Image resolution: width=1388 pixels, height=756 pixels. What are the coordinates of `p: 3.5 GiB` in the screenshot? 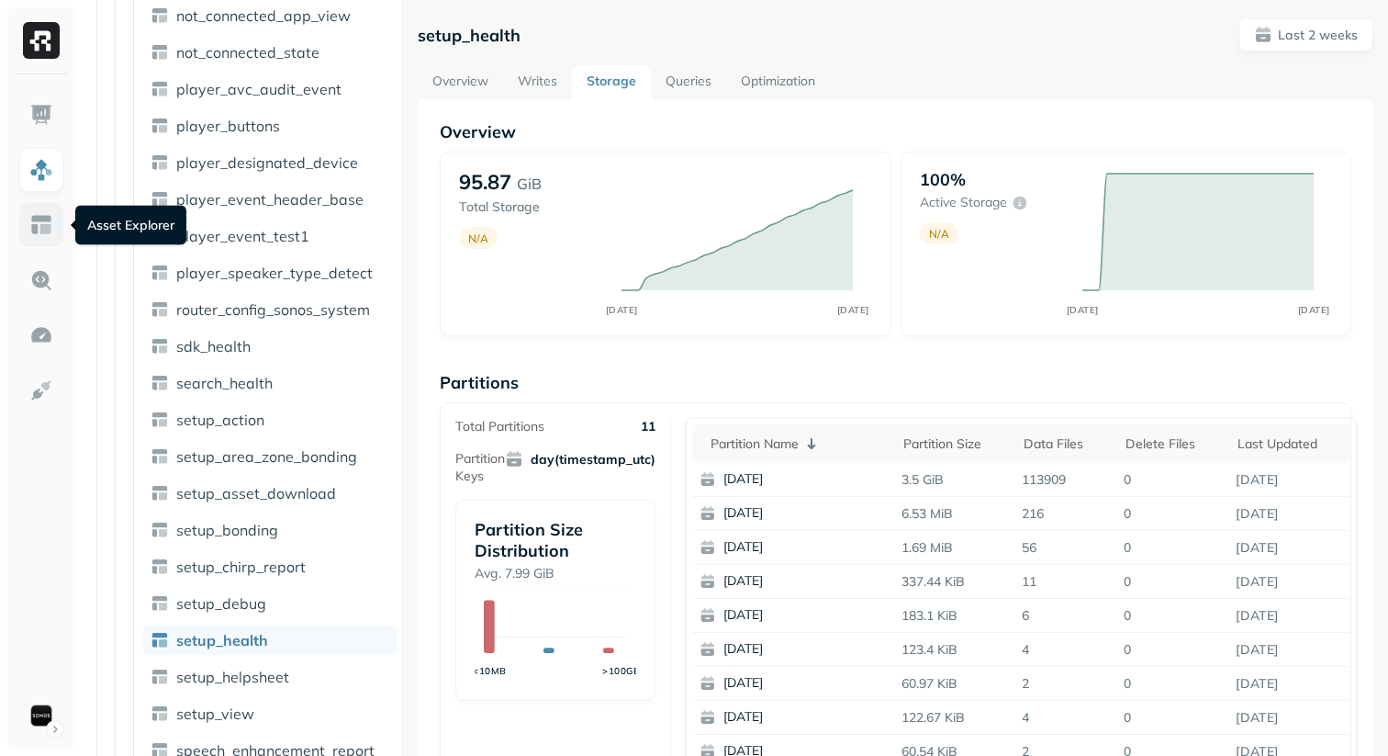 It's located at (954, 479).